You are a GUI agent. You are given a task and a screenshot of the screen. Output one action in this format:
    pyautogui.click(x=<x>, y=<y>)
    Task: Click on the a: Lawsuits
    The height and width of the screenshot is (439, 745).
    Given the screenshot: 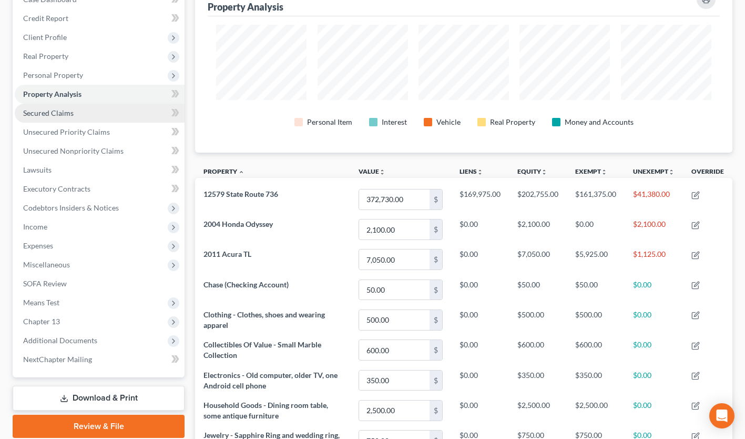 What is the action you would take?
    pyautogui.click(x=99, y=170)
    